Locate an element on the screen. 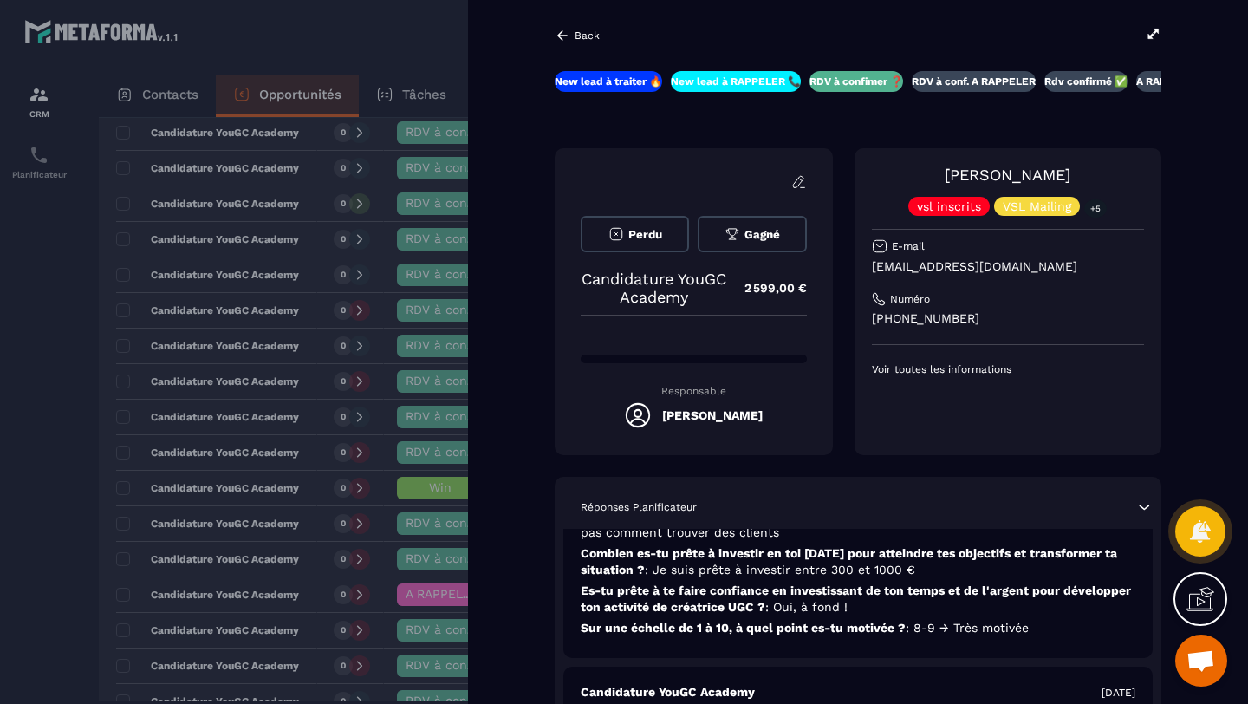  p: vsl inscrits is located at coordinates (949, 206).